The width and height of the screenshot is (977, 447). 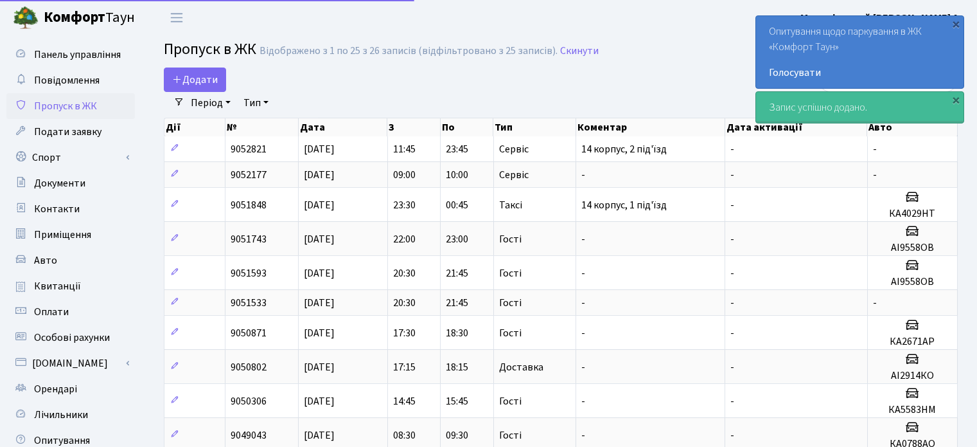 I want to click on th: Коментар, so click(x=651, y=127).